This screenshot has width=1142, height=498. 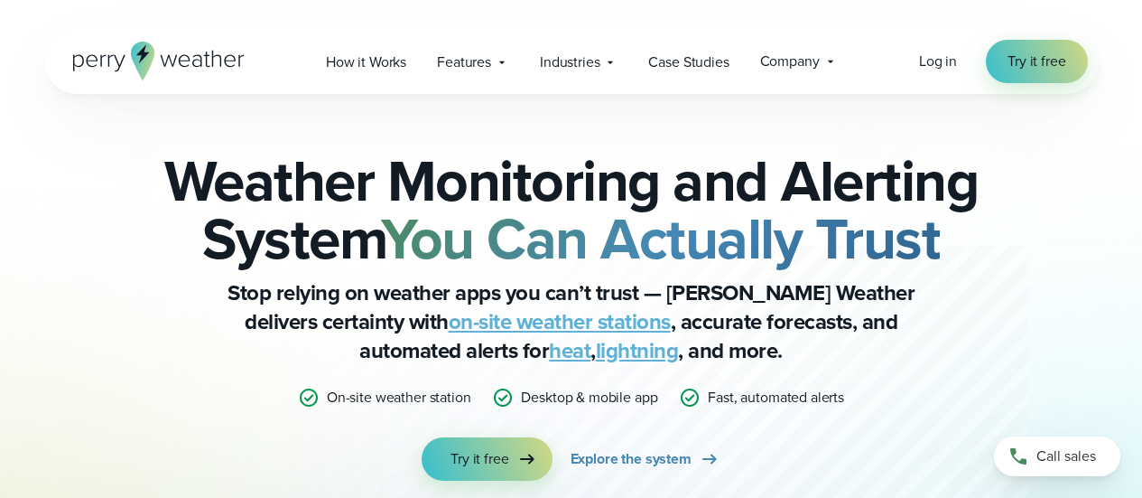 What do you see at coordinates (638, 350) in the screenshot?
I see `a: lightning` at bounding box center [638, 350].